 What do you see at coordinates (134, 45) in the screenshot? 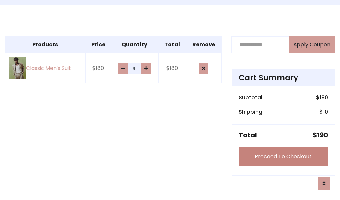
I see `th: Quantity` at bounding box center [134, 45].